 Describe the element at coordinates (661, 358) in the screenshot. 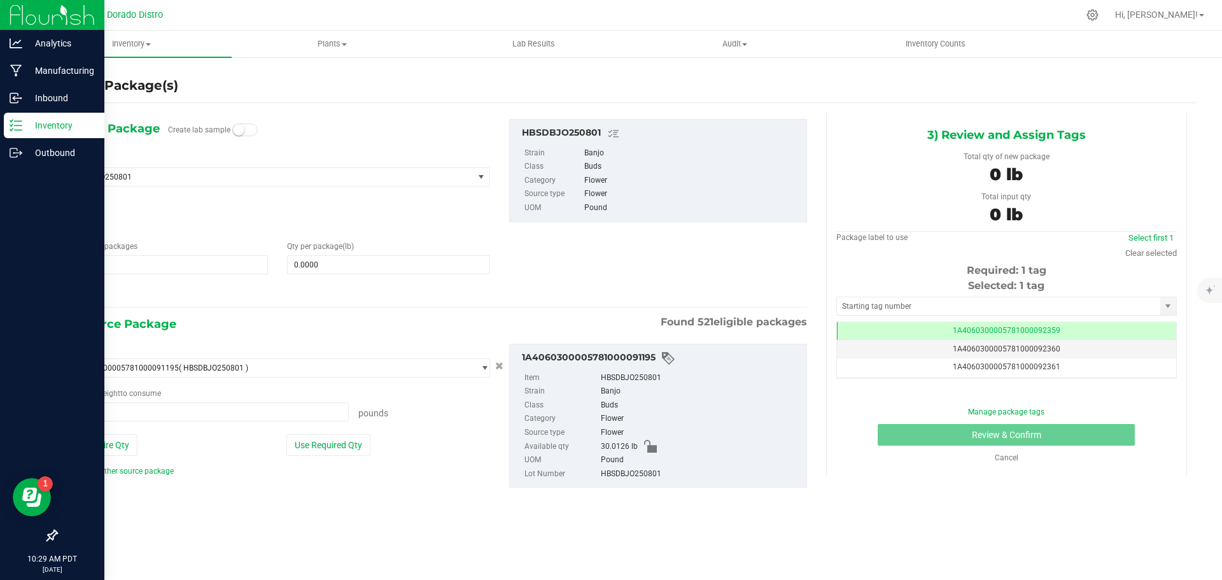

I see `div: 1A4060300005781000091195` at that location.